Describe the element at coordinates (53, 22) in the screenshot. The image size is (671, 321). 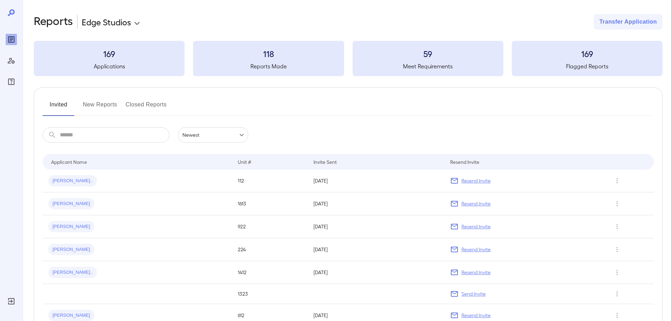
I see `h2: Reports` at that location.